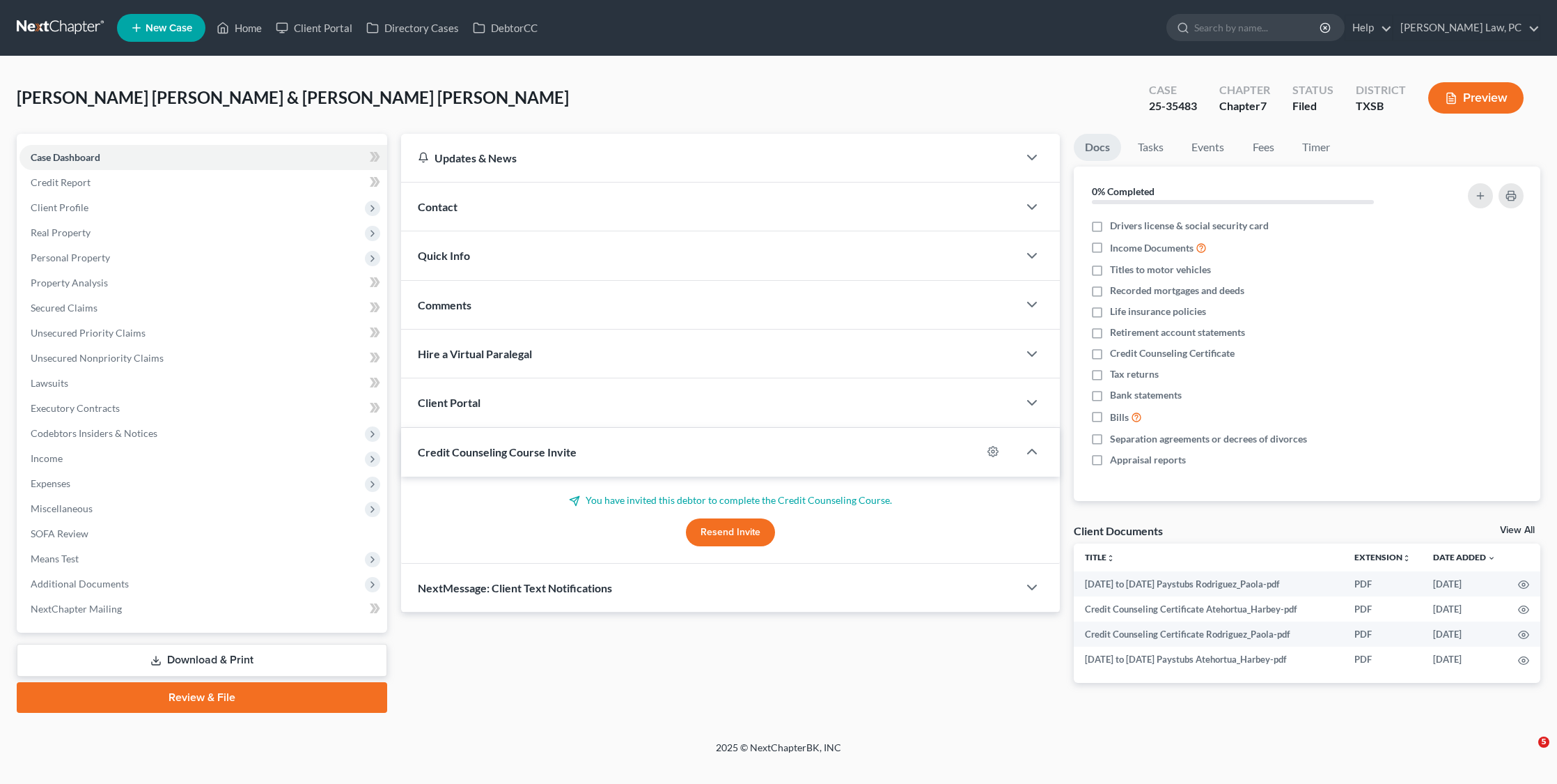 The height and width of the screenshot is (784, 1557). I want to click on strong: 0% Completed, so click(1123, 191).